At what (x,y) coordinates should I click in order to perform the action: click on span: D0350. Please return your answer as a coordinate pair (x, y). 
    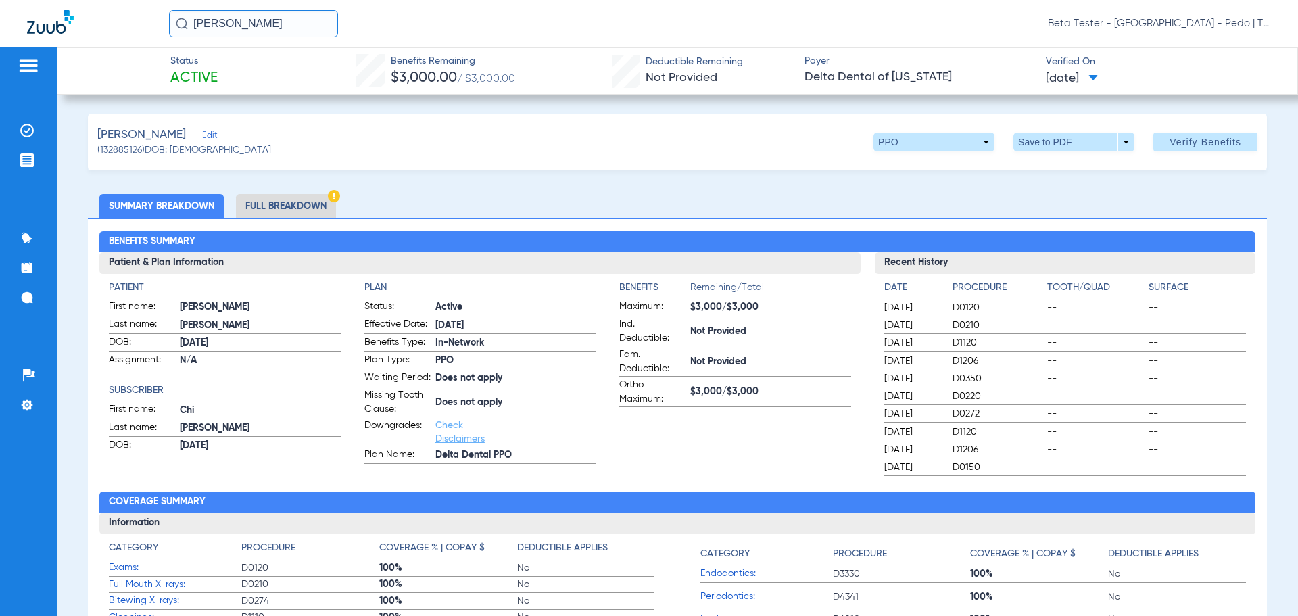
    Looking at the image, I should click on (998, 379).